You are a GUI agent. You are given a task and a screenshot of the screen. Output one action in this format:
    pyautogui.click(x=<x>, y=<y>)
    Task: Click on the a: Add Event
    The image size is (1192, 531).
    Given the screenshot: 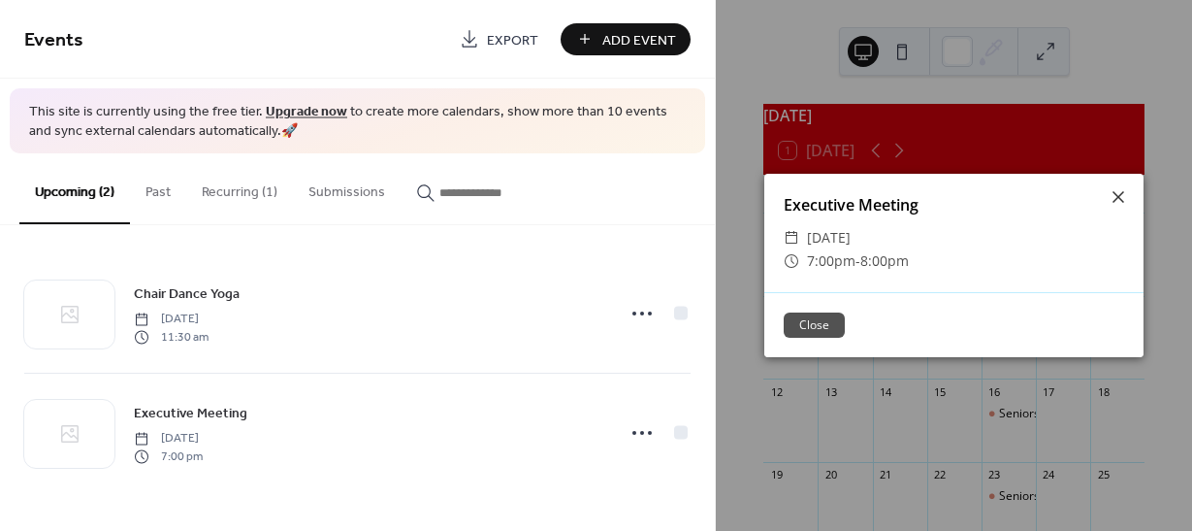 What is the action you would take?
    pyautogui.click(x=626, y=39)
    